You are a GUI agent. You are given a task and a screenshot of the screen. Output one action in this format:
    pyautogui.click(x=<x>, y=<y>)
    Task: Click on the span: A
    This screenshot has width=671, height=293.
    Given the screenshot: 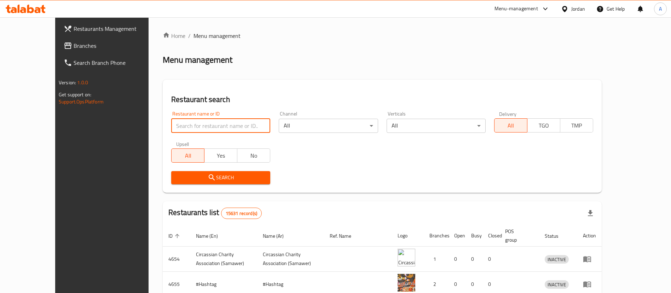 What is the action you would take?
    pyautogui.click(x=661, y=9)
    